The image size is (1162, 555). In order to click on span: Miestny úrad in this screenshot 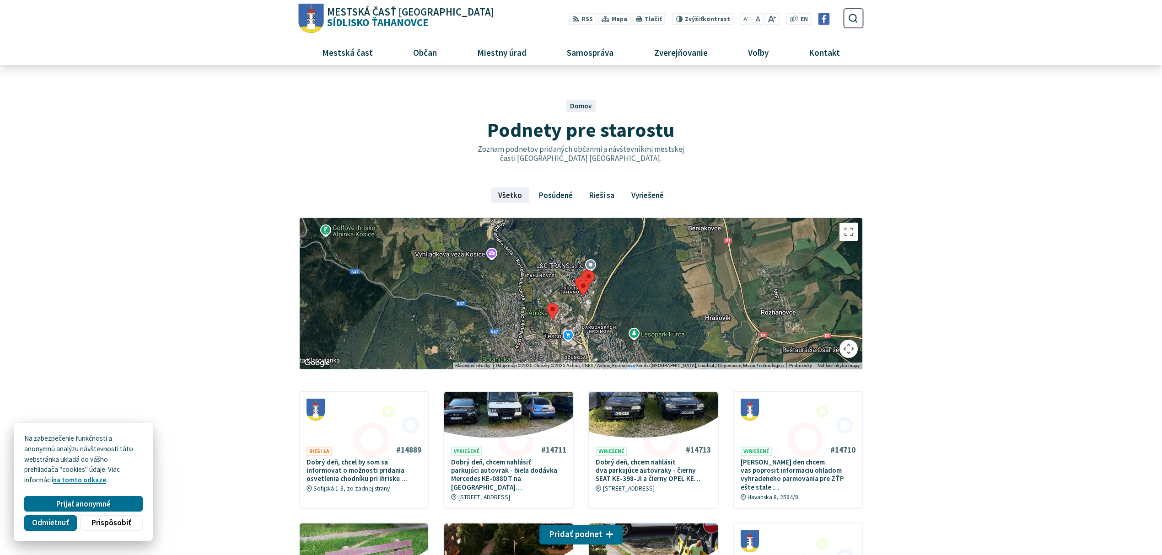, I will do `click(502, 52)`.